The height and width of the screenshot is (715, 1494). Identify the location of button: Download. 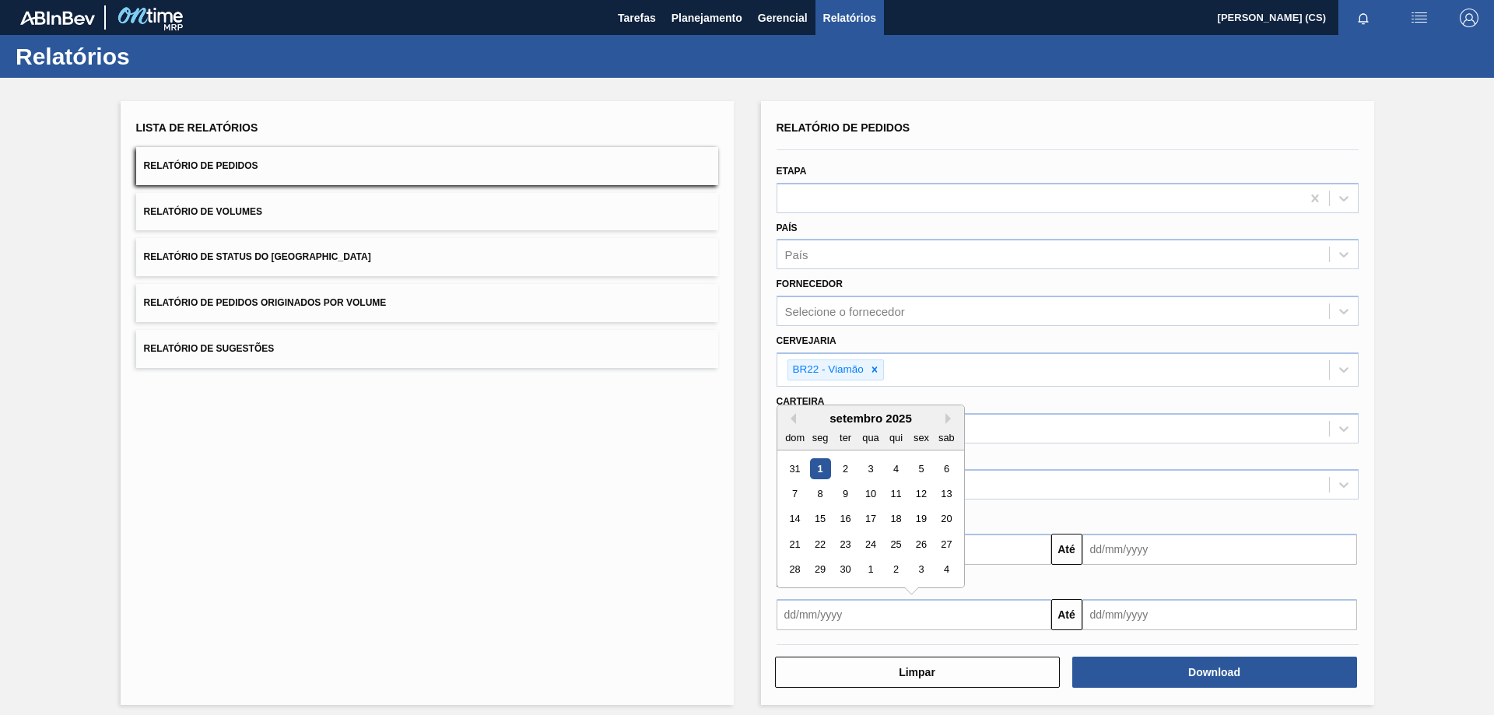
(1215, 672).